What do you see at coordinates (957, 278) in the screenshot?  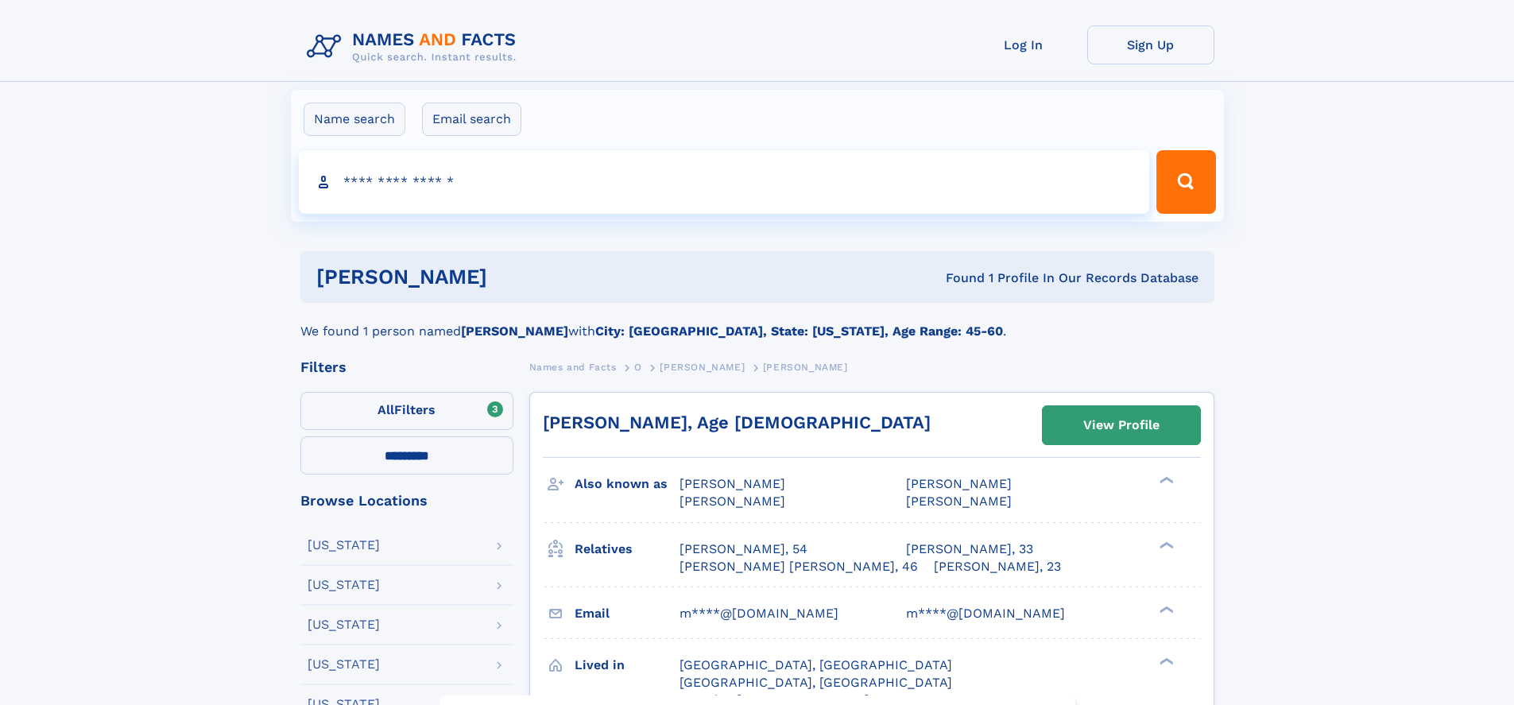 I see `div: Found 1 Profile In Our Records Database` at bounding box center [957, 278].